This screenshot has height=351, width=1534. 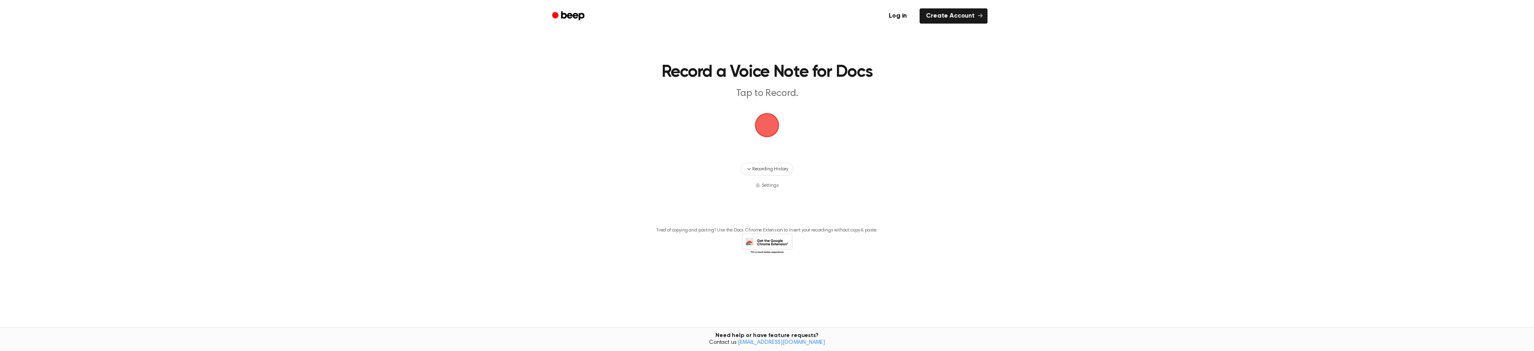 I want to click on p: Tap to Record., so click(x=767, y=93).